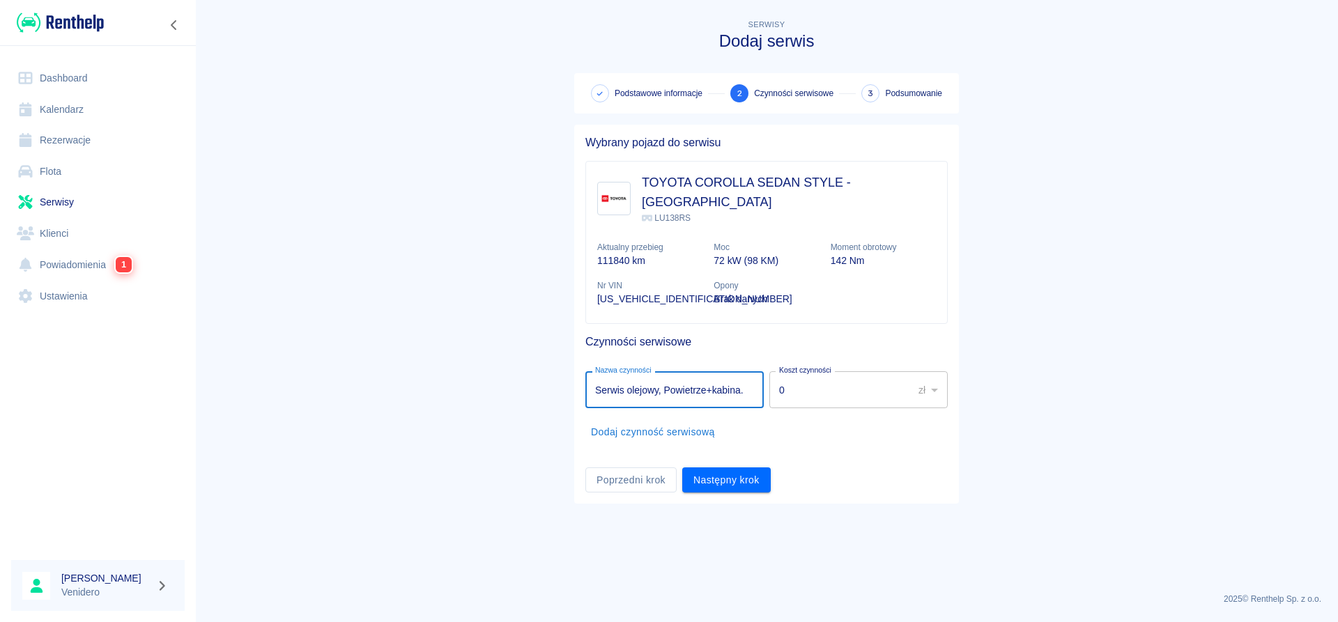 The image size is (1338, 622). Describe the element at coordinates (766, 286) in the screenshot. I see `p: Opony` at that location.